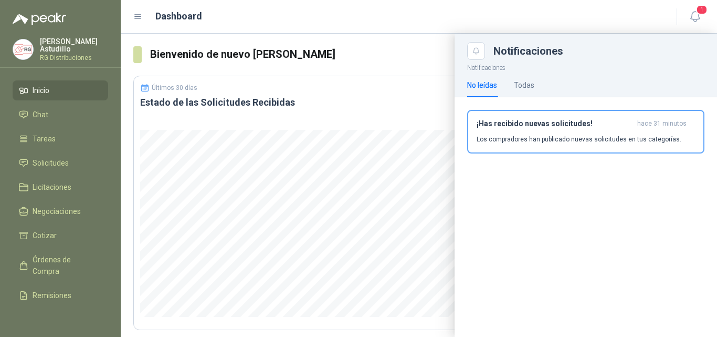 Image resolution: width=717 pixels, height=337 pixels. What do you see at coordinates (702, 9) in the screenshot?
I see `span: 1` at bounding box center [702, 9].